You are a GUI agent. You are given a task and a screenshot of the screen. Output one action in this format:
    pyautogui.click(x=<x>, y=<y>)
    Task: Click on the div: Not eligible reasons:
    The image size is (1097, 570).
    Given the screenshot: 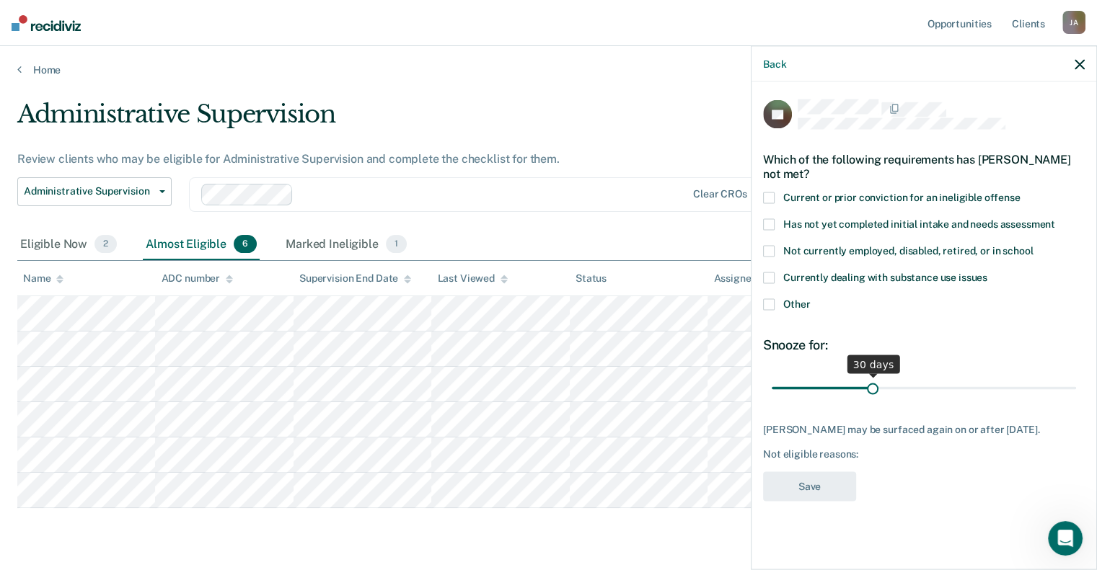 What is the action you would take?
    pyautogui.click(x=924, y=454)
    